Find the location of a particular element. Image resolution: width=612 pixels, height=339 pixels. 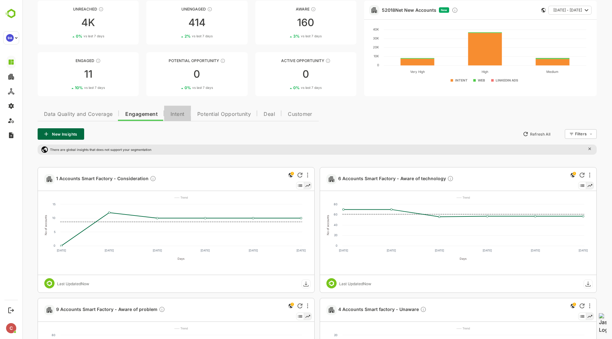

span: 1 Accounts Smart Factory - Consideration is located at coordinates (84, 179).